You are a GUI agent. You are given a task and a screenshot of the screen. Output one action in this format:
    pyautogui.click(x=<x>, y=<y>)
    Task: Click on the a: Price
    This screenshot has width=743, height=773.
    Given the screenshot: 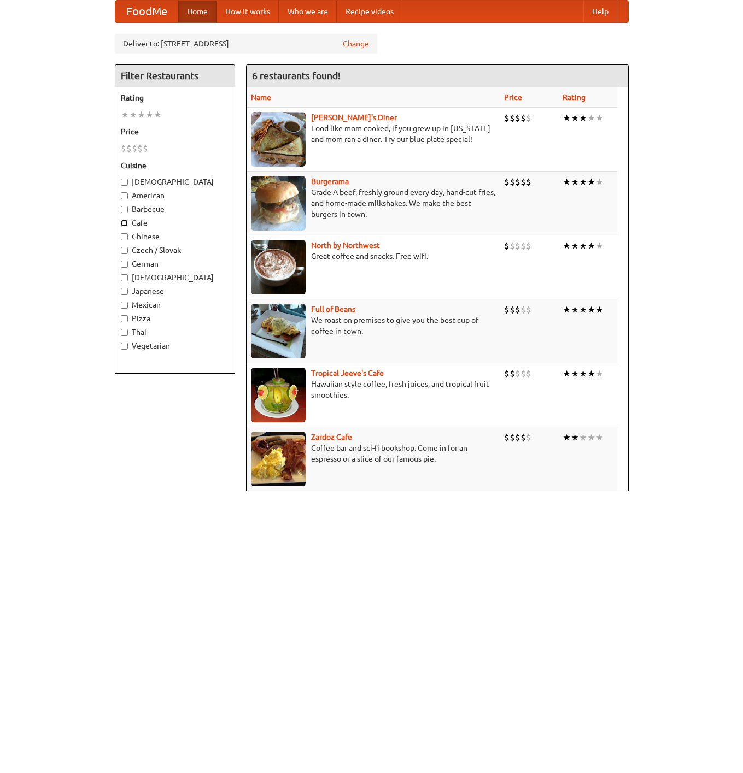 What is the action you would take?
    pyautogui.click(x=512, y=97)
    